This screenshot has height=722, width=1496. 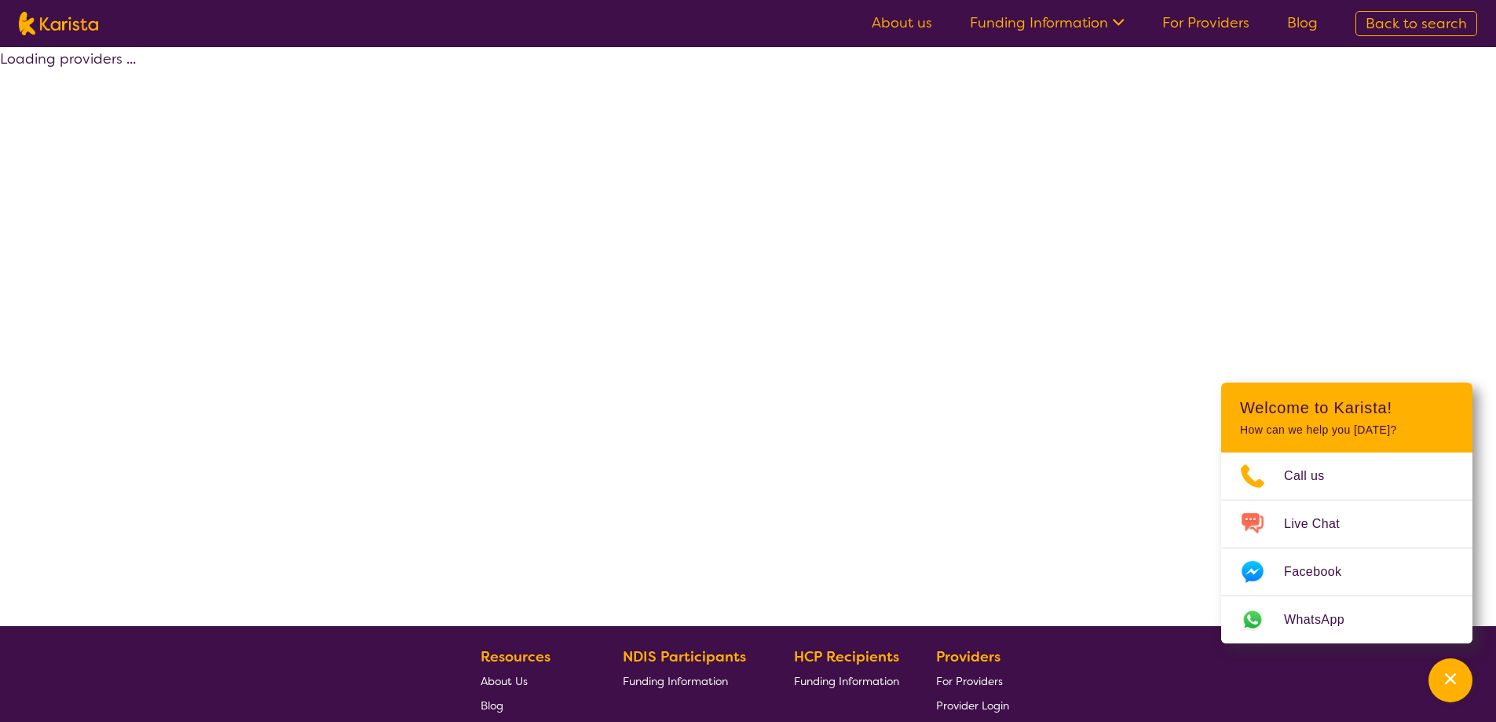 I want to click on span: About Us, so click(x=504, y=681).